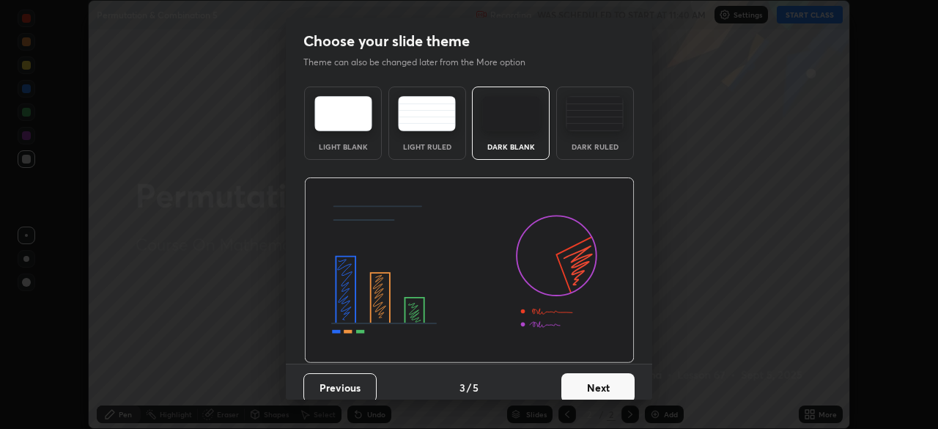 The width and height of the screenshot is (938, 429). What do you see at coordinates (422, 62) in the screenshot?
I see `p: Theme can also be changed later from the More option` at bounding box center [422, 62].